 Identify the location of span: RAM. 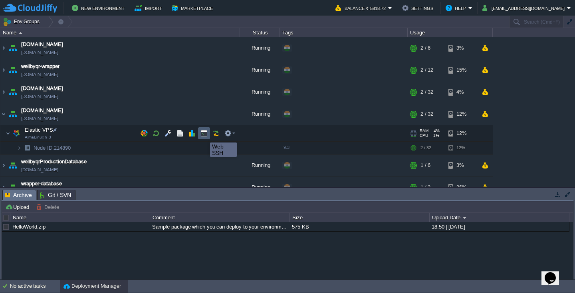
(424, 131).